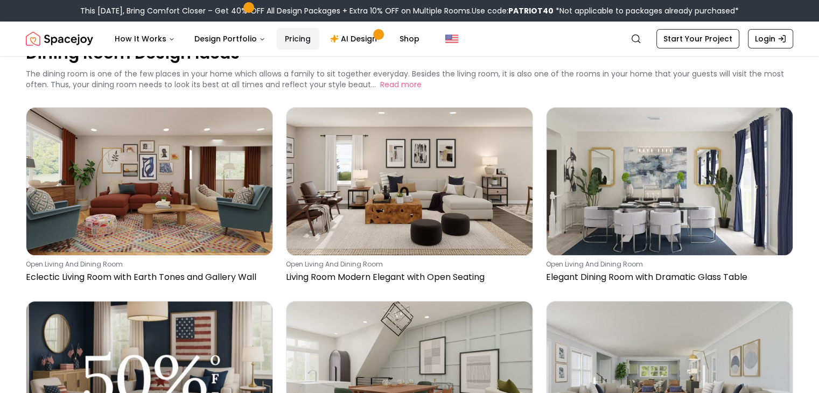  Describe the element at coordinates (298, 39) in the screenshot. I see `a: Pricing` at that location.